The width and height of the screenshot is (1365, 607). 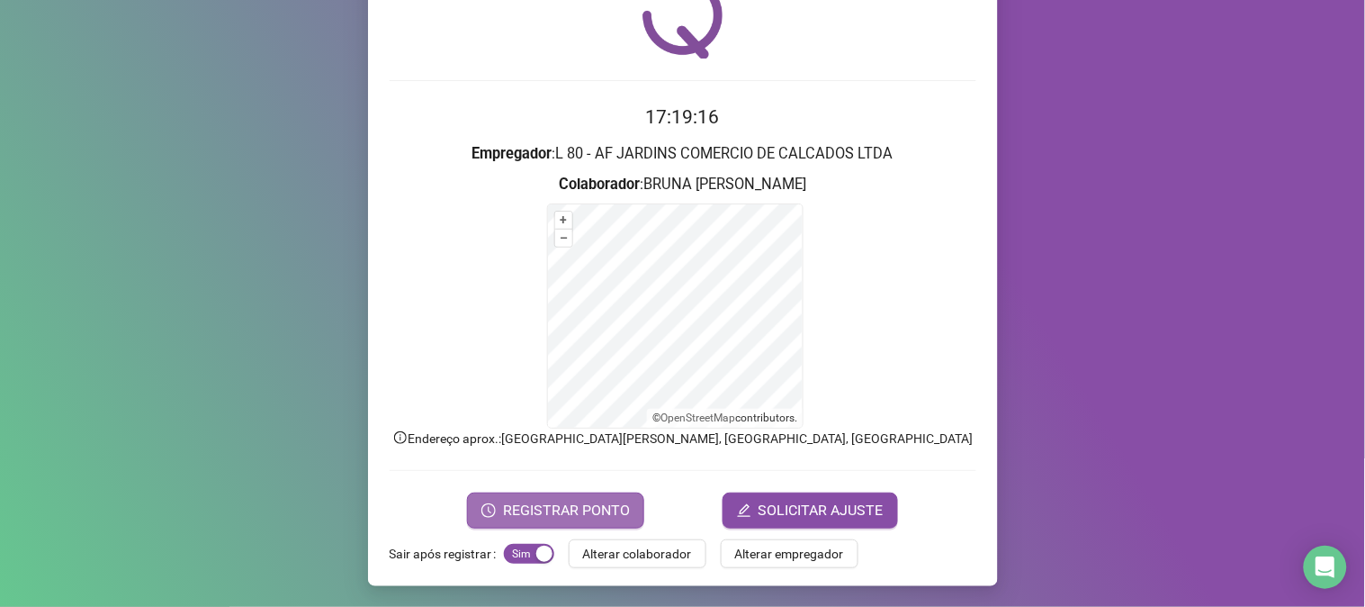 What do you see at coordinates (810, 510) in the screenshot?
I see `button: editSOLICITAR AJUSTE` at bounding box center [810, 510].